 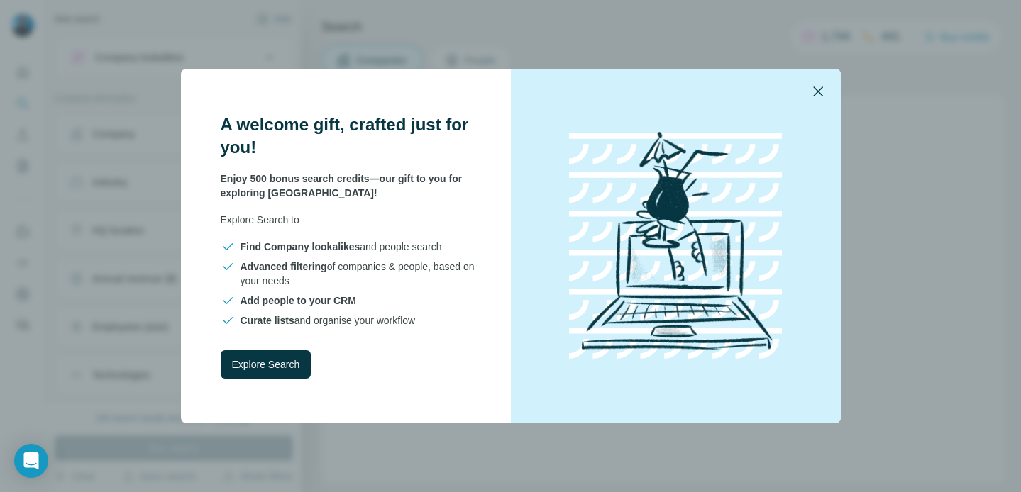 What do you see at coordinates (266, 365) in the screenshot?
I see `button: Explore Search` at bounding box center [266, 365].